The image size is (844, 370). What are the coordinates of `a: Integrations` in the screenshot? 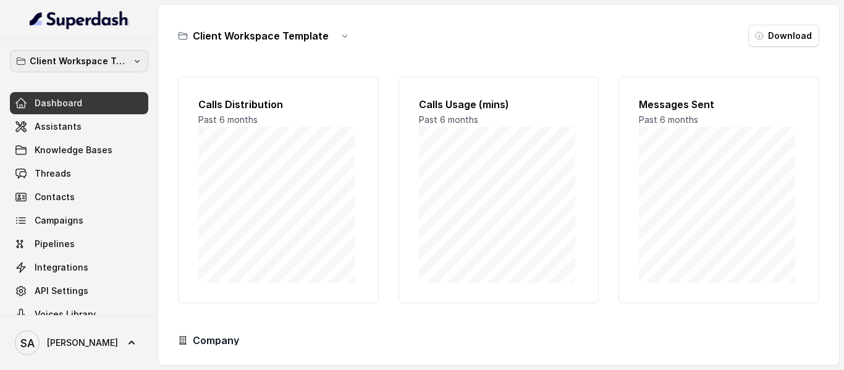 It's located at (79, 268).